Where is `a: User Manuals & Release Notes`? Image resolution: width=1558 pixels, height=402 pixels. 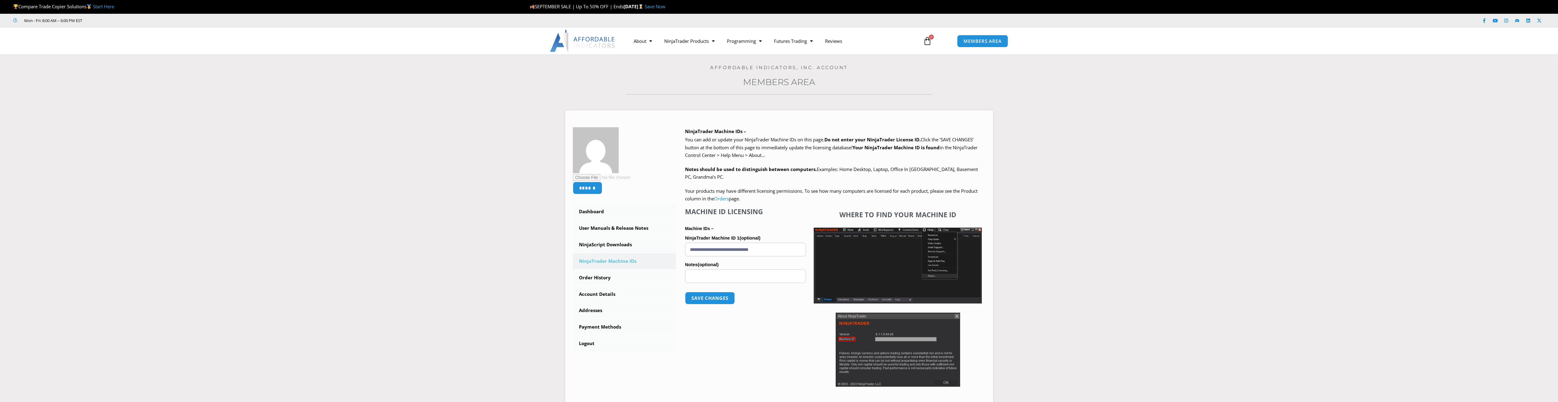 a: User Manuals & Release Notes is located at coordinates (624, 228).